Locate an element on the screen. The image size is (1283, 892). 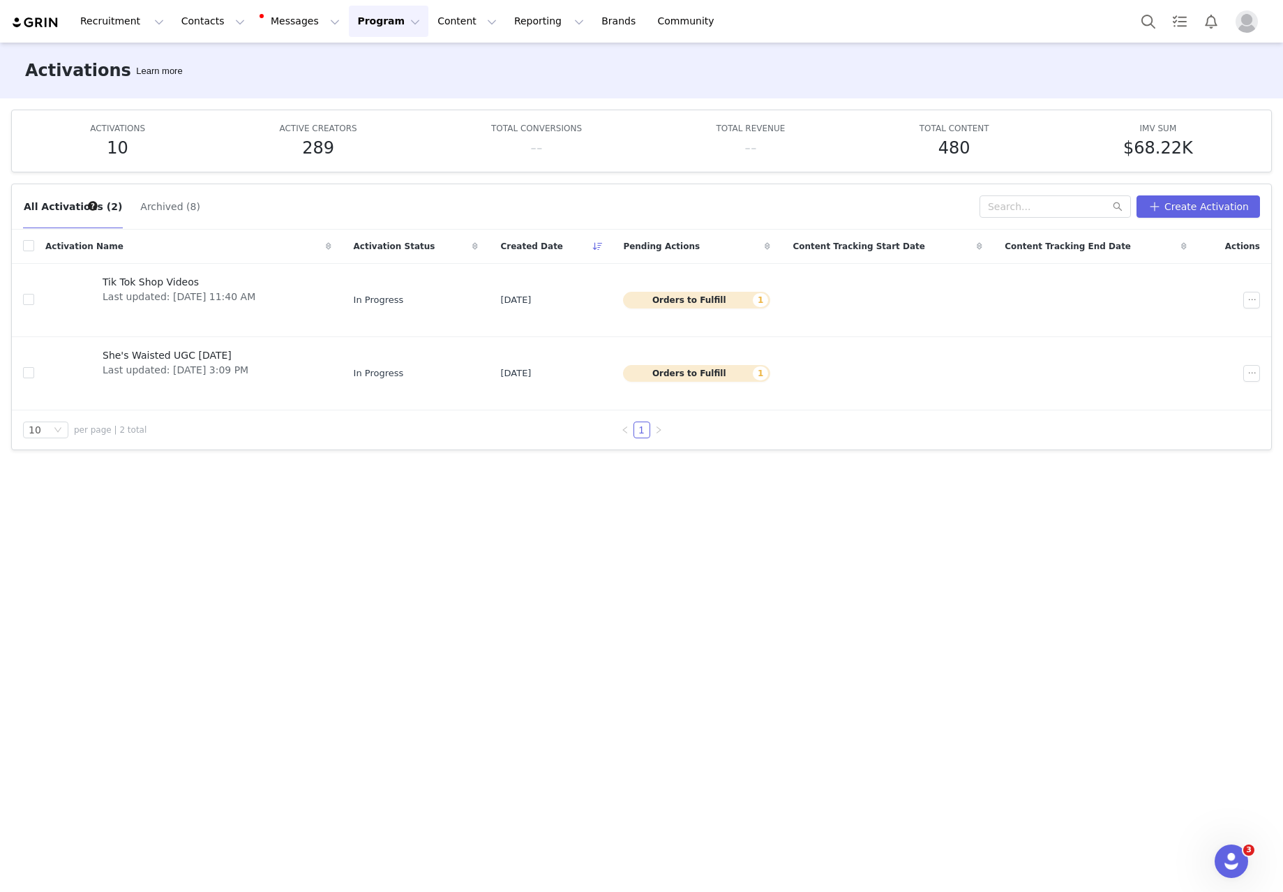
img: grin logo is located at coordinates (36, 22).